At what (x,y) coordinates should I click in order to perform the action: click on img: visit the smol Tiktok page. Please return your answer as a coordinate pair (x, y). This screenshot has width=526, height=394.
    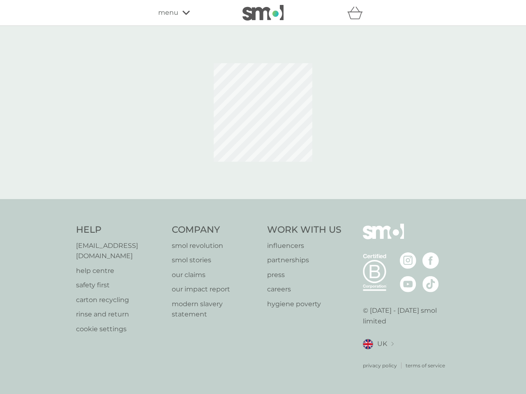
    Looking at the image, I should click on (430, 284).